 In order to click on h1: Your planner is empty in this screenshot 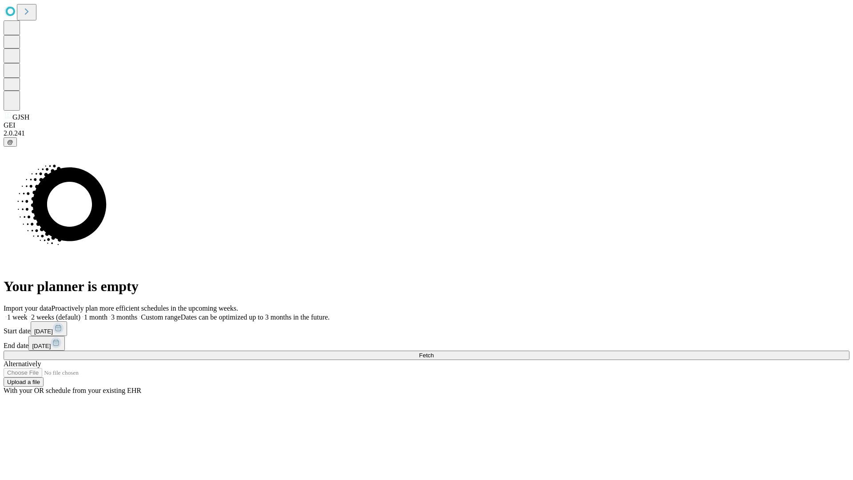, I will do `click(427, 286)`.